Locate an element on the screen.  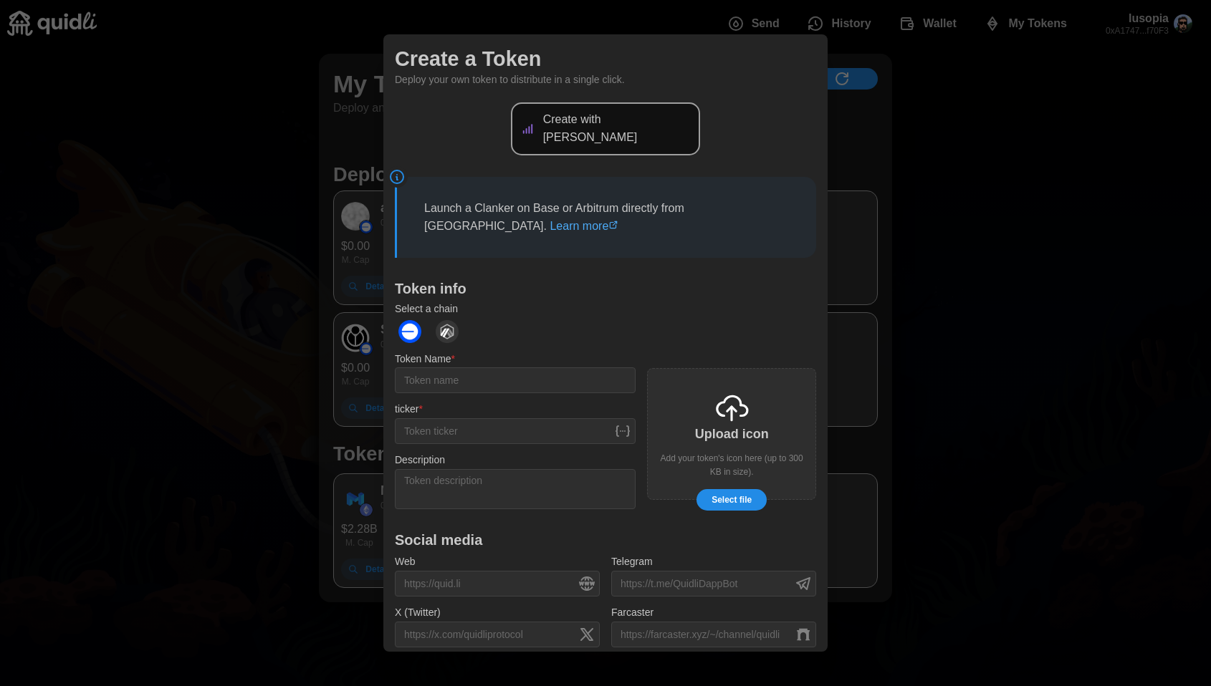
img: Base is located at coordinates (410, 331).